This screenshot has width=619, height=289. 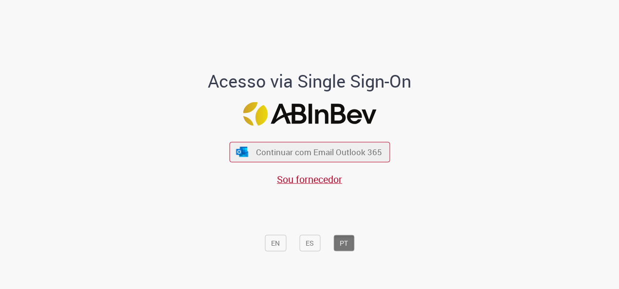 What do you see at coordinates (309, 243) in the screenshot?
I see `button: ES` at bounding box center [309, 243].